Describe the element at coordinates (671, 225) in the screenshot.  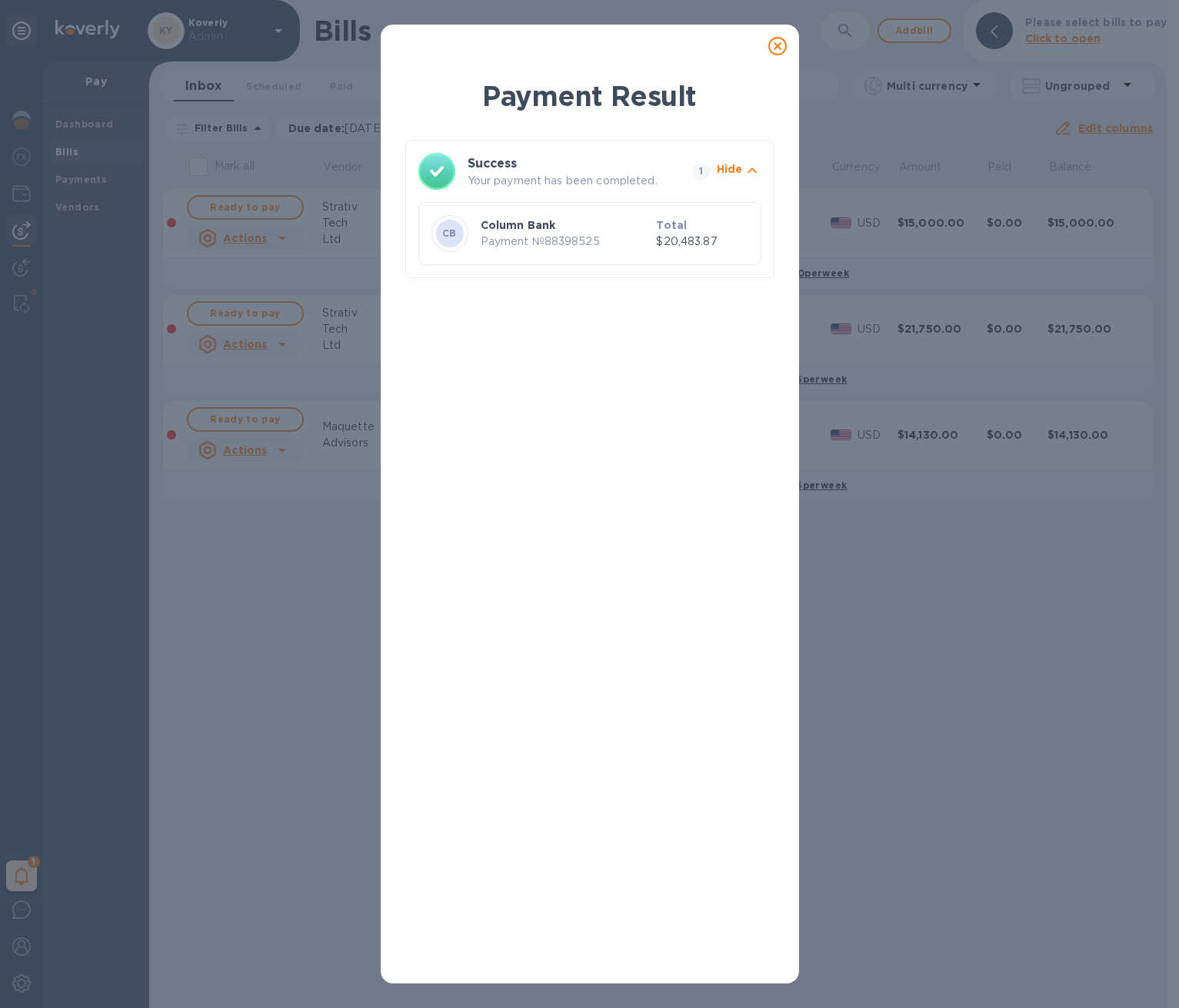
I see `b: Total` at that location.